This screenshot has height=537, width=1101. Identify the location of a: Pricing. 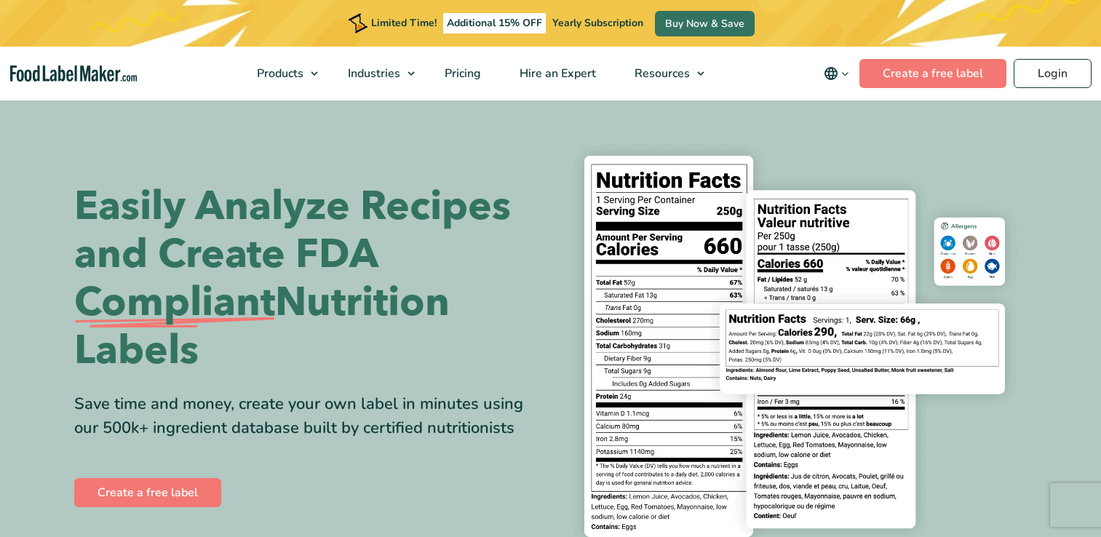
(462, 74).